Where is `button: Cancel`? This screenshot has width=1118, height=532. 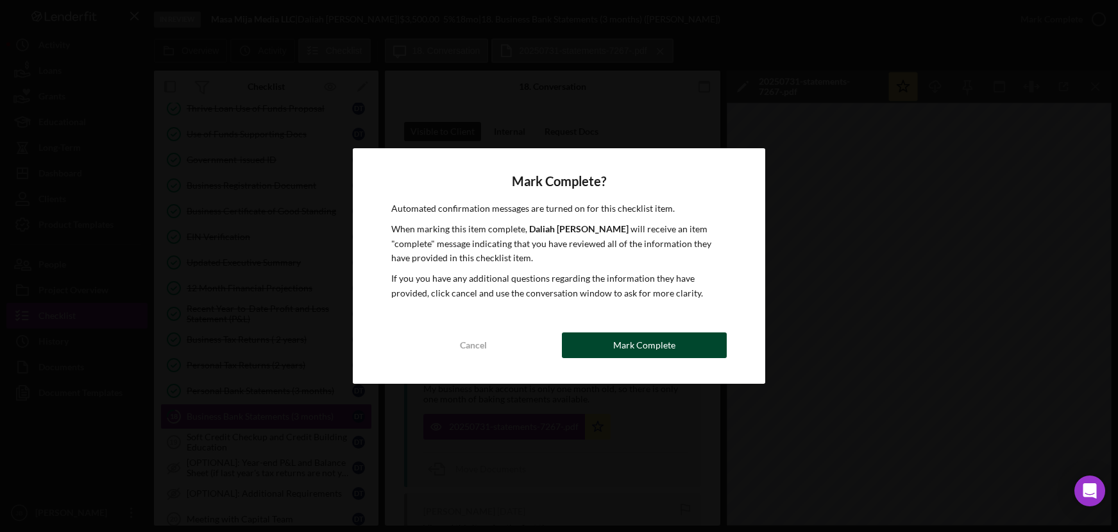 button: Cancel is located at coordinates (473, 345).